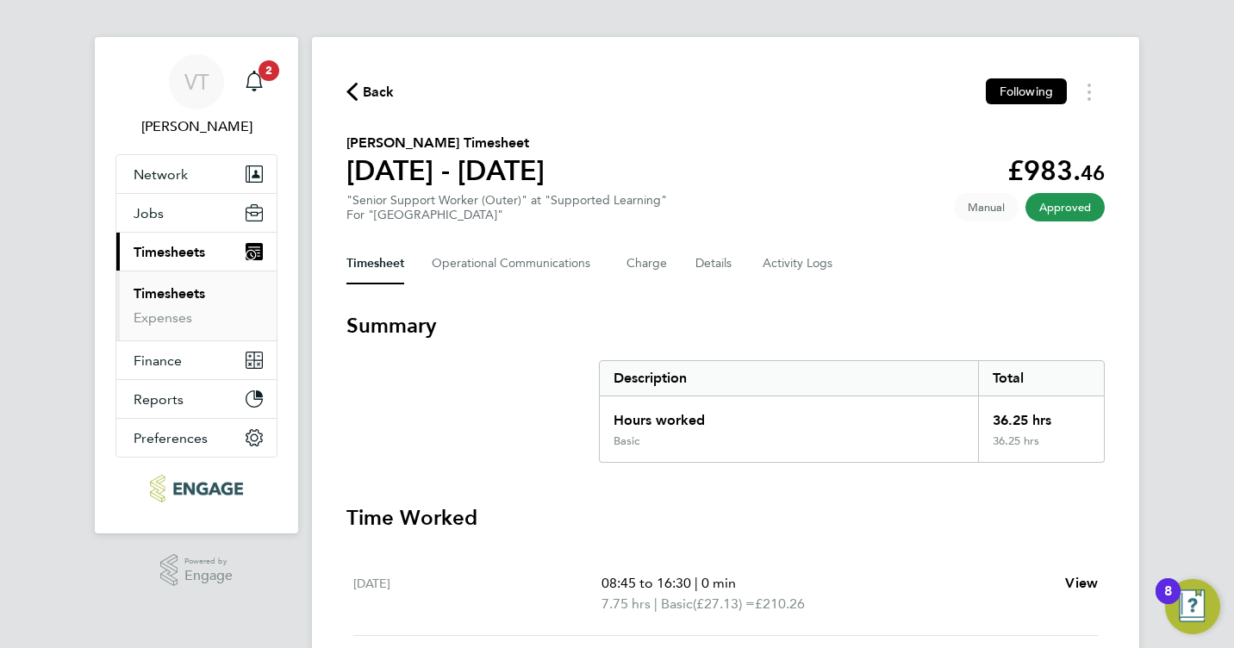  What do you see at coordinates (1041, 378) in the screenshot?
I see `div: Total` at bounding box center [1041, 378].